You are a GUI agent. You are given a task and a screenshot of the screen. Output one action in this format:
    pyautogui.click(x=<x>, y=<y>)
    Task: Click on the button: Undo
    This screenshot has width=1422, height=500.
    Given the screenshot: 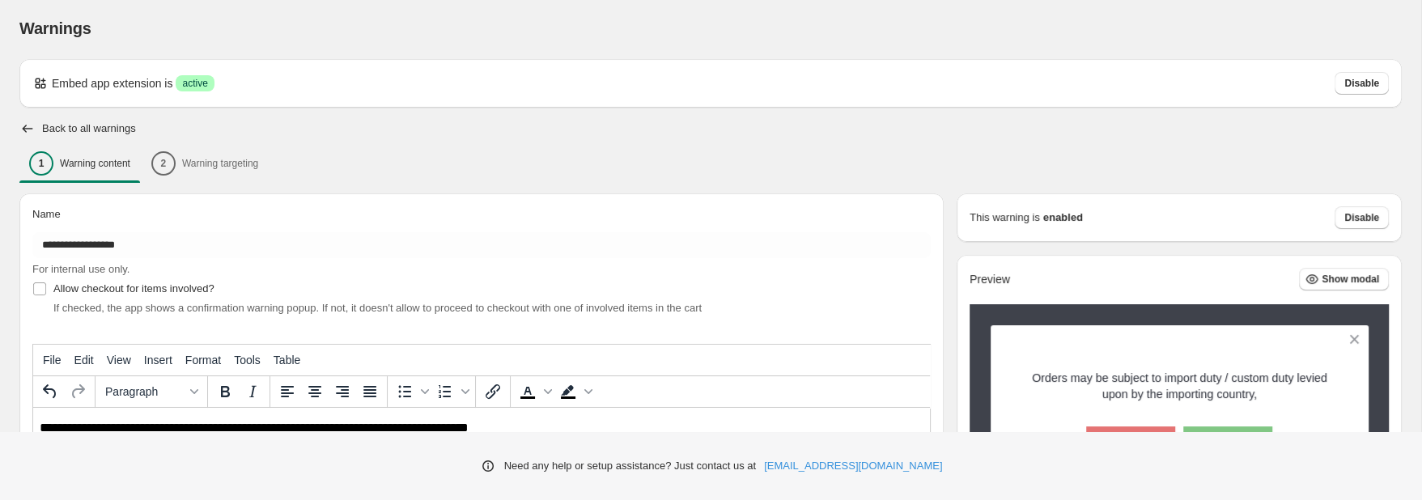 What is the action you would take?
    pyautogui.click(x=50, y=392)
    